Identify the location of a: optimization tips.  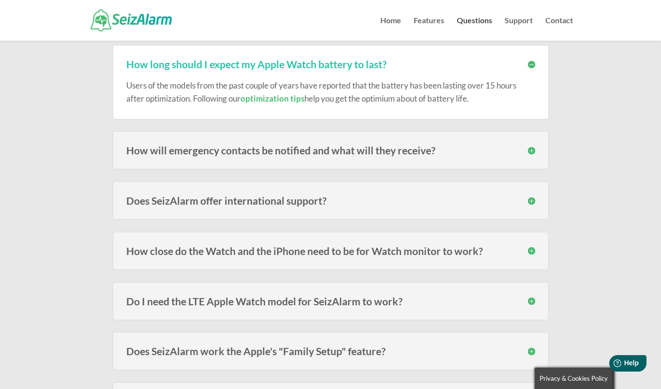
(272, 98).